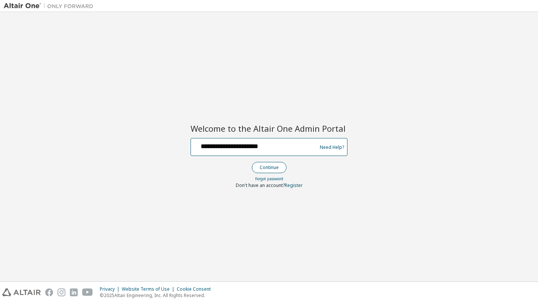 The width and height of the screenshot is (538, 303). Describe the element at coordinates (74, 293) in the screenshot. I see `img: linkedin.svg` at that location.